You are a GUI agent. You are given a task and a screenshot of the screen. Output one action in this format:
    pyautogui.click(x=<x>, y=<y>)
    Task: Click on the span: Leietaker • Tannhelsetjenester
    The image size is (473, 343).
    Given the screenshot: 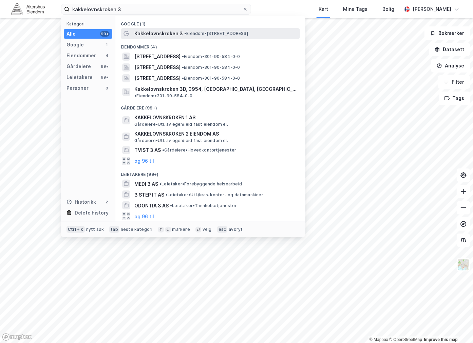 What is the action you would take?
    pyautogui.click(x=203, y=206)
    